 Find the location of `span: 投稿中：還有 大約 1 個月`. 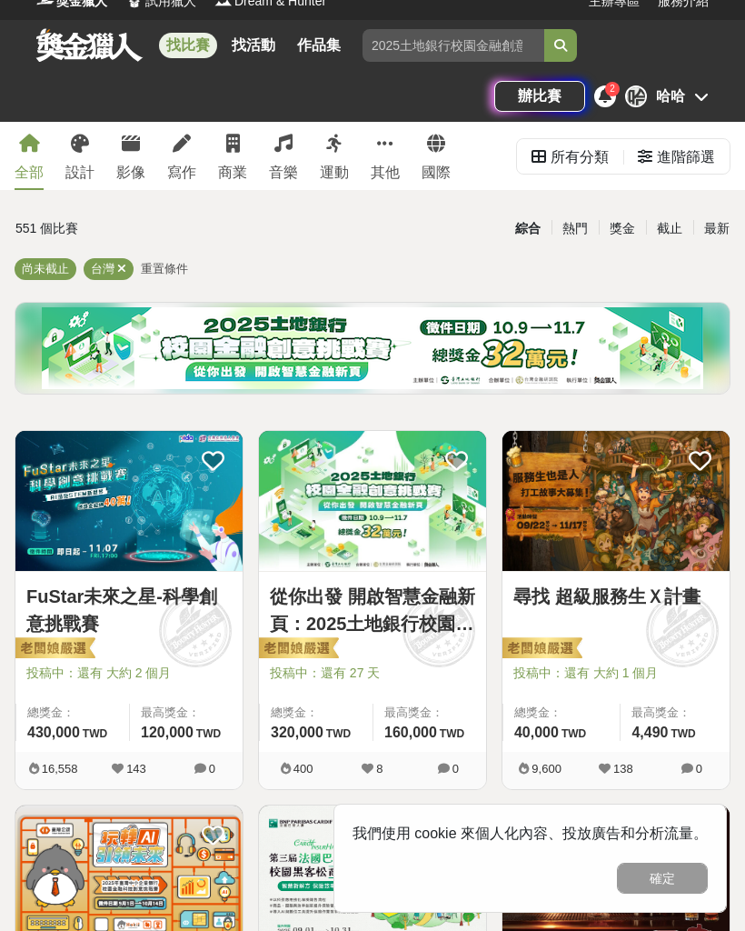

span: 投稿中：還有 大約 1 個月 is located at coordinates (616, 672).